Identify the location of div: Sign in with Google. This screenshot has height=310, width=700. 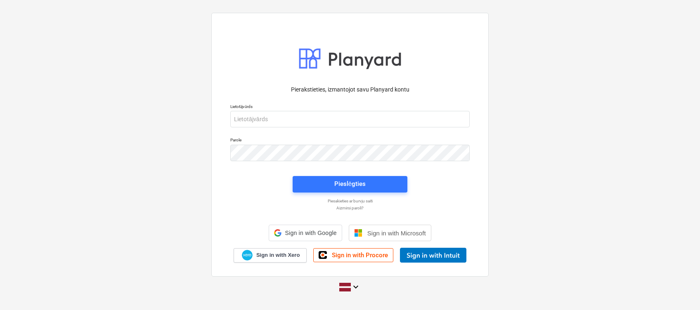
(305, 233).